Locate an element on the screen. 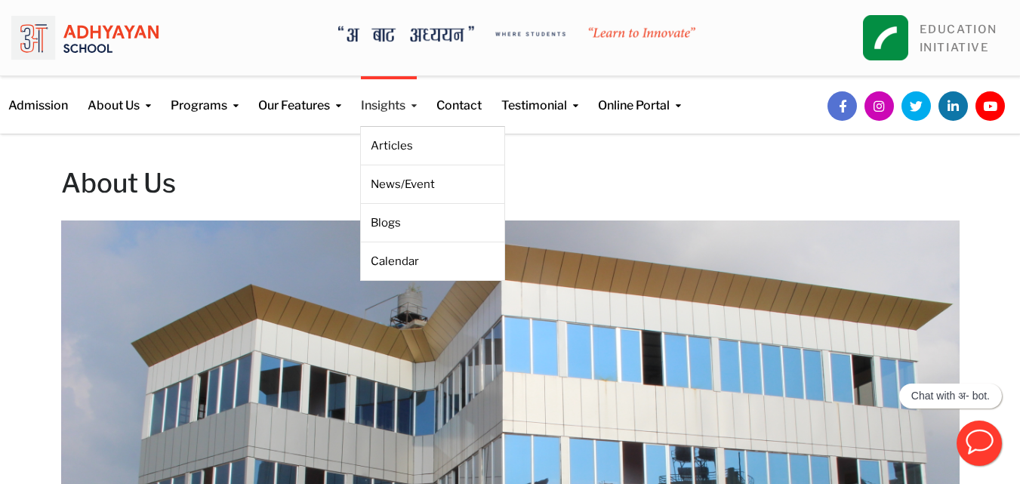 This screenshot has height=484, width=1020. img: logo is located at coordinates (85, 38).